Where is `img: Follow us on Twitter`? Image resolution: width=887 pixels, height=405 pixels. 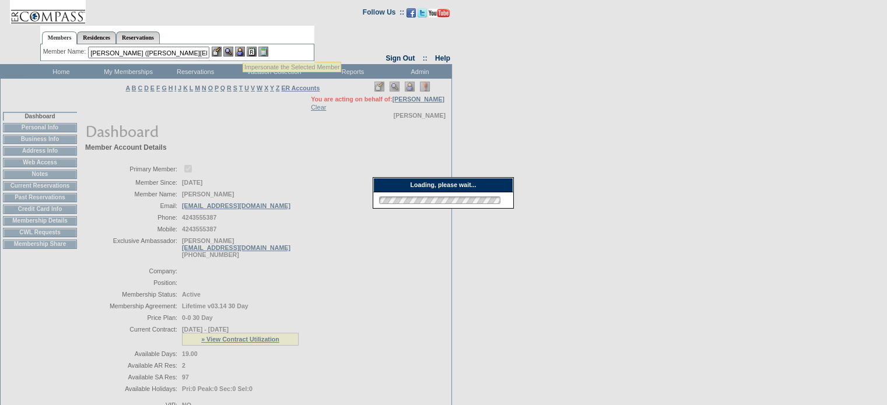
img: Follow us on Twitter is located at coordinates (422, 13).